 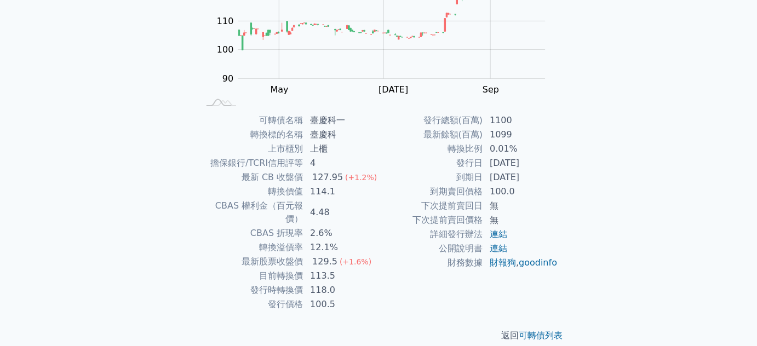 I want to click on td: 上市櫃別, so click(x=251, y=149).